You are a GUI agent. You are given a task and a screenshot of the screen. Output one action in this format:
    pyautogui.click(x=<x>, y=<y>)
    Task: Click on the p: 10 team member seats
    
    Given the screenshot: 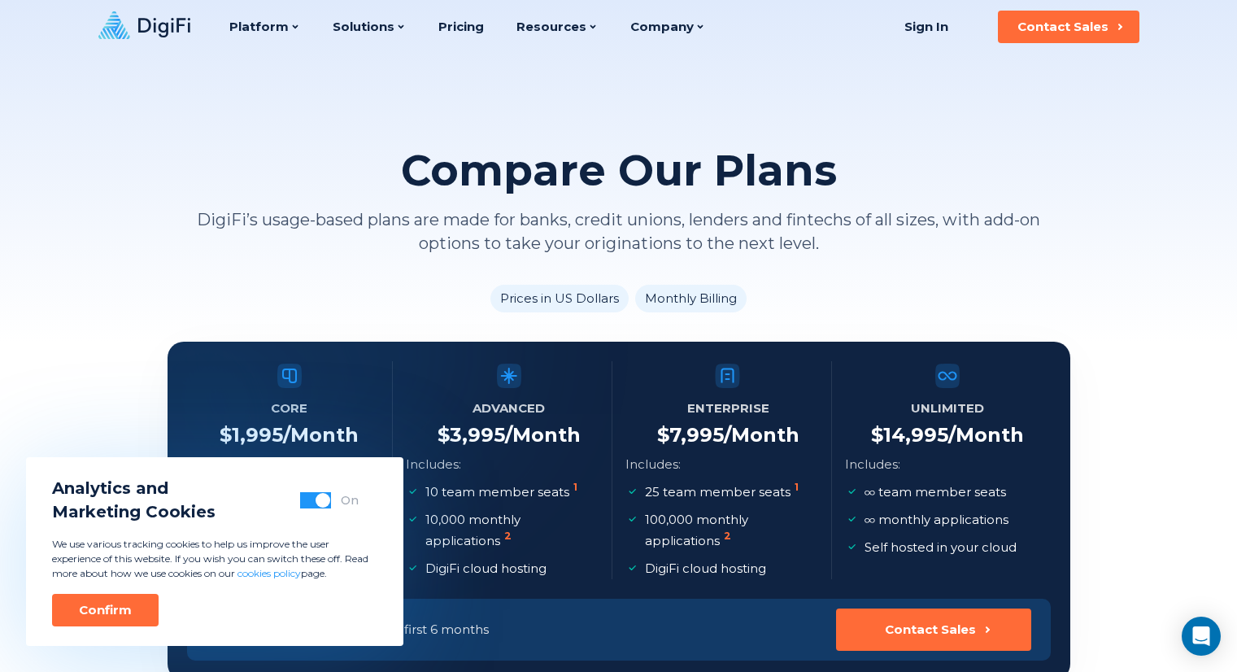 What is the action you would take?
    pyautogui.click(x=503, y=492)
    